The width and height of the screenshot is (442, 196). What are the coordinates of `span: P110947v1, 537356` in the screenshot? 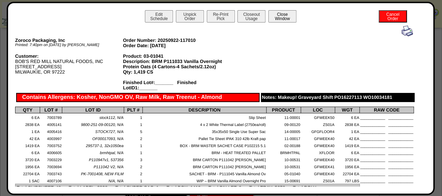 It's located at (106, 160).